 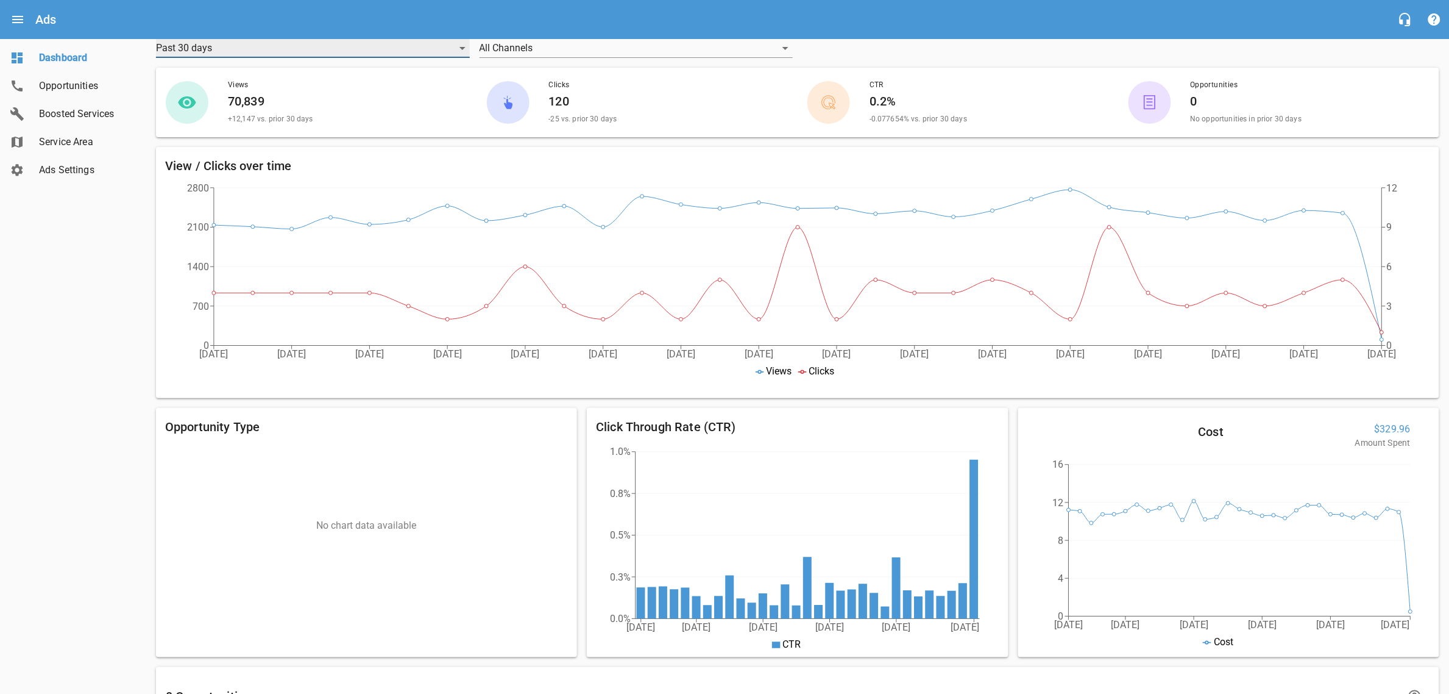 I want to click on span: Ads Settings, so click(x=85, y=170).